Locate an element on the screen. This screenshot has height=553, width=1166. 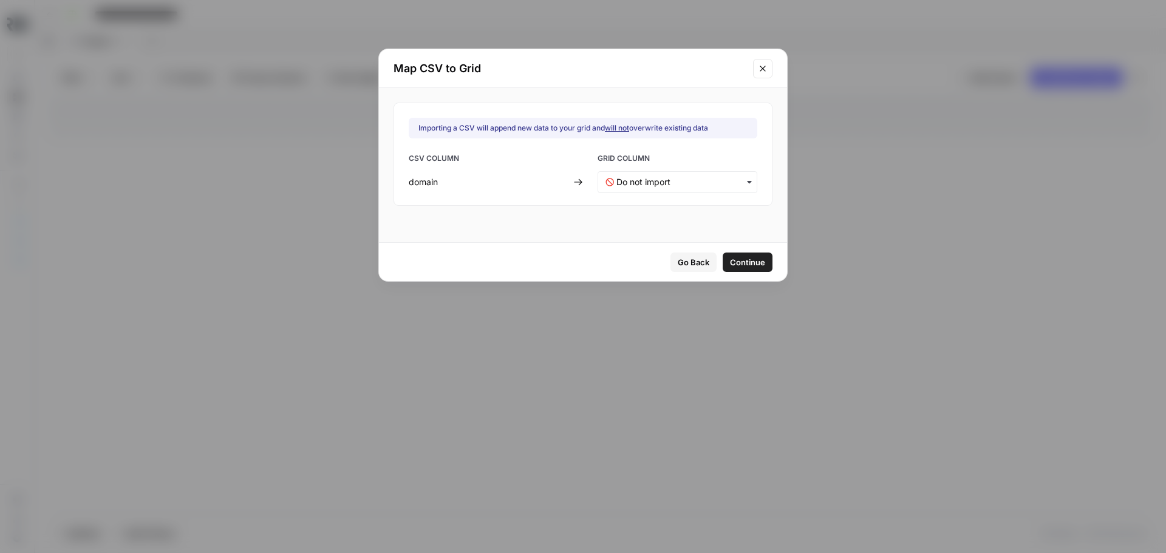
input: Do not import is located at coordinates (683, 182).